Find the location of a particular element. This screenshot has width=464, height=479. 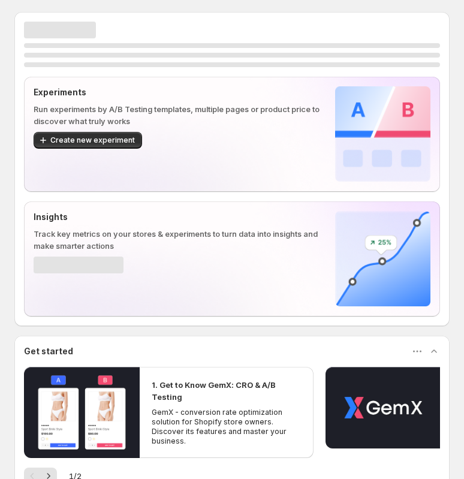

img: Insights is located at coordinates (382, 258).